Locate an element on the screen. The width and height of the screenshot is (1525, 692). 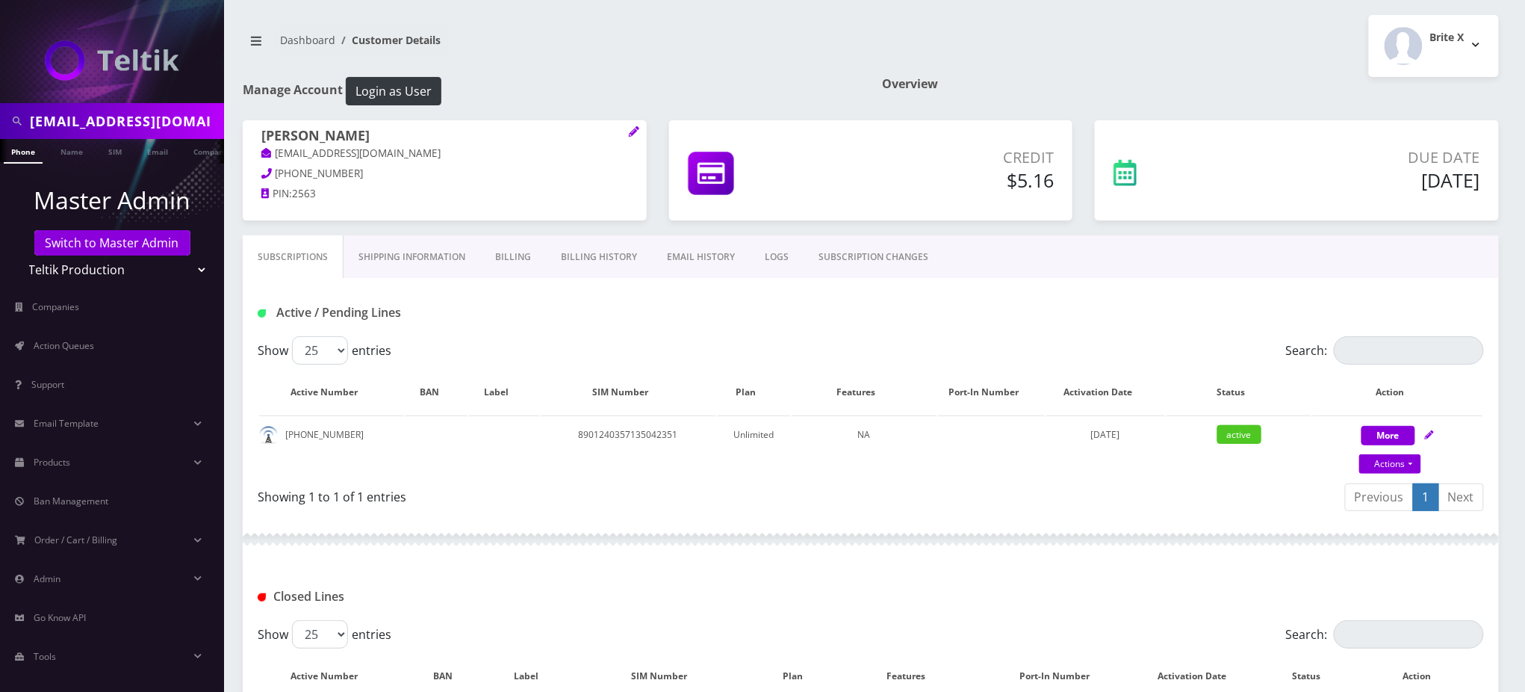
th: BAN: activate to sort column ascending is located at coordinates (436, 392).